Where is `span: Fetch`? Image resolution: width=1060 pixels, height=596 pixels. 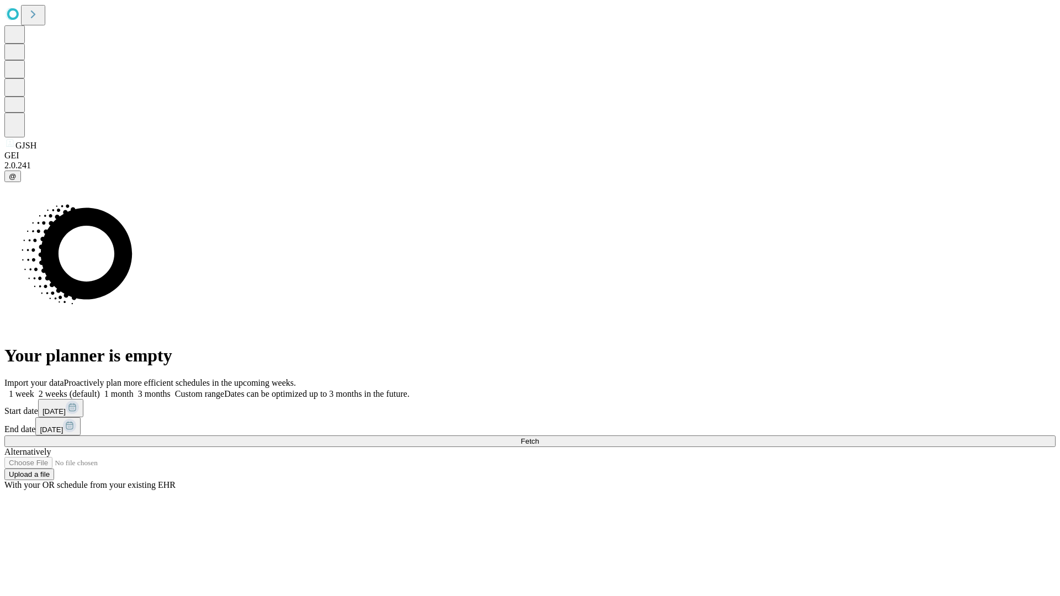 span: Fetch is located at coordinates (530, 441).